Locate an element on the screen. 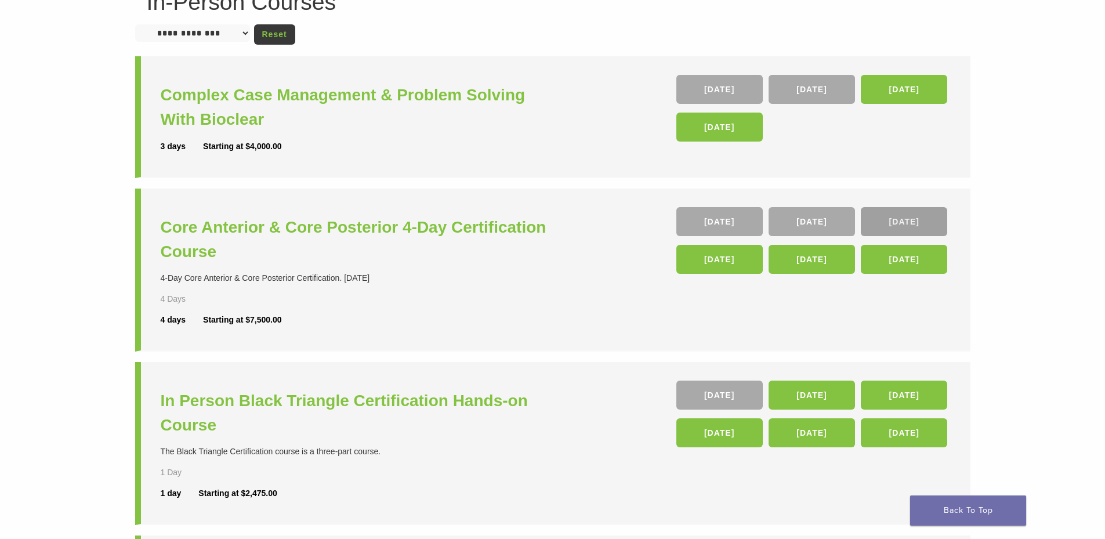 The height and width of the screenshot is (539, 1105). div: 3 days is located at coordinates (182, 146).